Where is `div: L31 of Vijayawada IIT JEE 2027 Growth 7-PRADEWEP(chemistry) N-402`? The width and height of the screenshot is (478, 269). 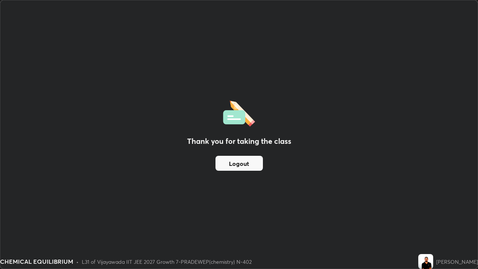
div: L31 of Vijayawada IIT JEE 2027 Growth 7-PRADEWEP(chemistry) N-402 is located at coordinates (167, 261).